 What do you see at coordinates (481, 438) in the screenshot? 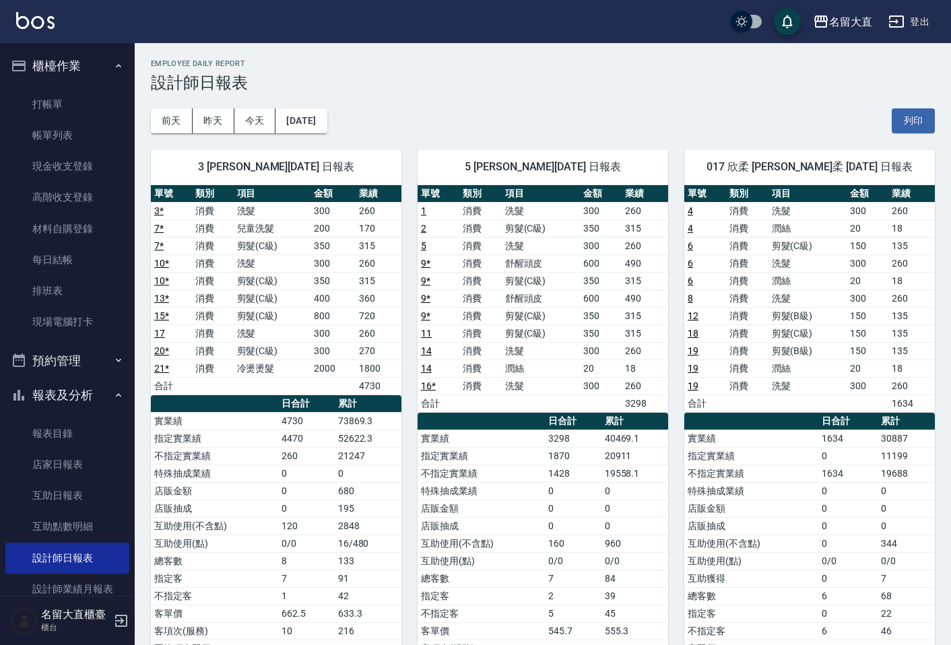
I see `td: 實業績` at bounding box center [481, 438].